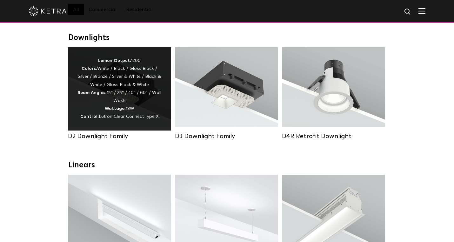 This screenshot has width=454, height=242. Describe the element at coordinates (115, 109) in the screenshot. I see `strong: Wattage:` at that location.